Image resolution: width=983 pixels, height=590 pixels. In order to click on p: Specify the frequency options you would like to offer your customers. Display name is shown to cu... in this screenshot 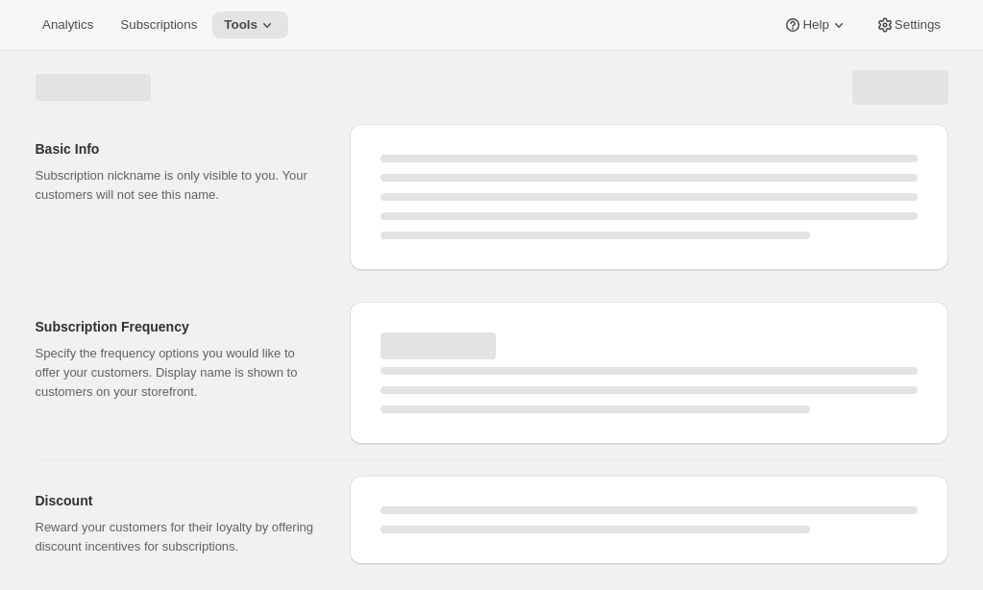, I will do `click(177, 373)`.